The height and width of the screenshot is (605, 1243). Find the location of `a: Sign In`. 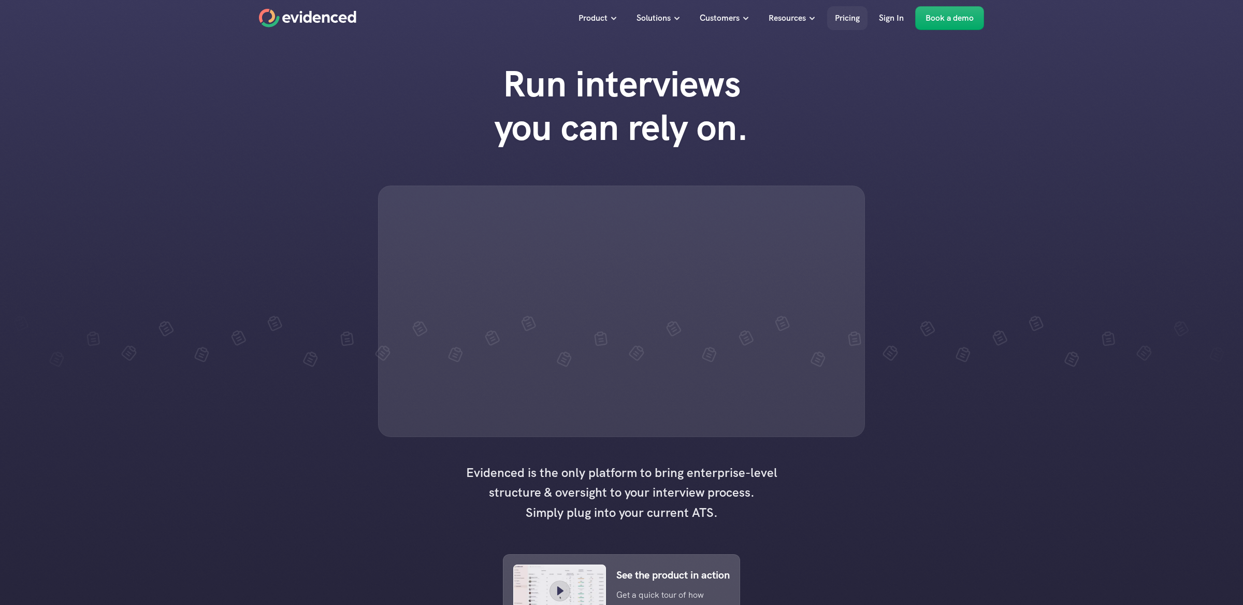

a: Sign In is located at coordinates (892, 18).